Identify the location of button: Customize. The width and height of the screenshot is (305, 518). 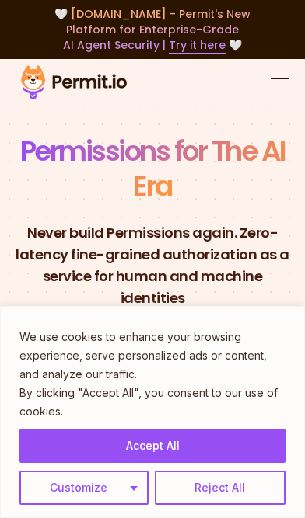
(84, 488).